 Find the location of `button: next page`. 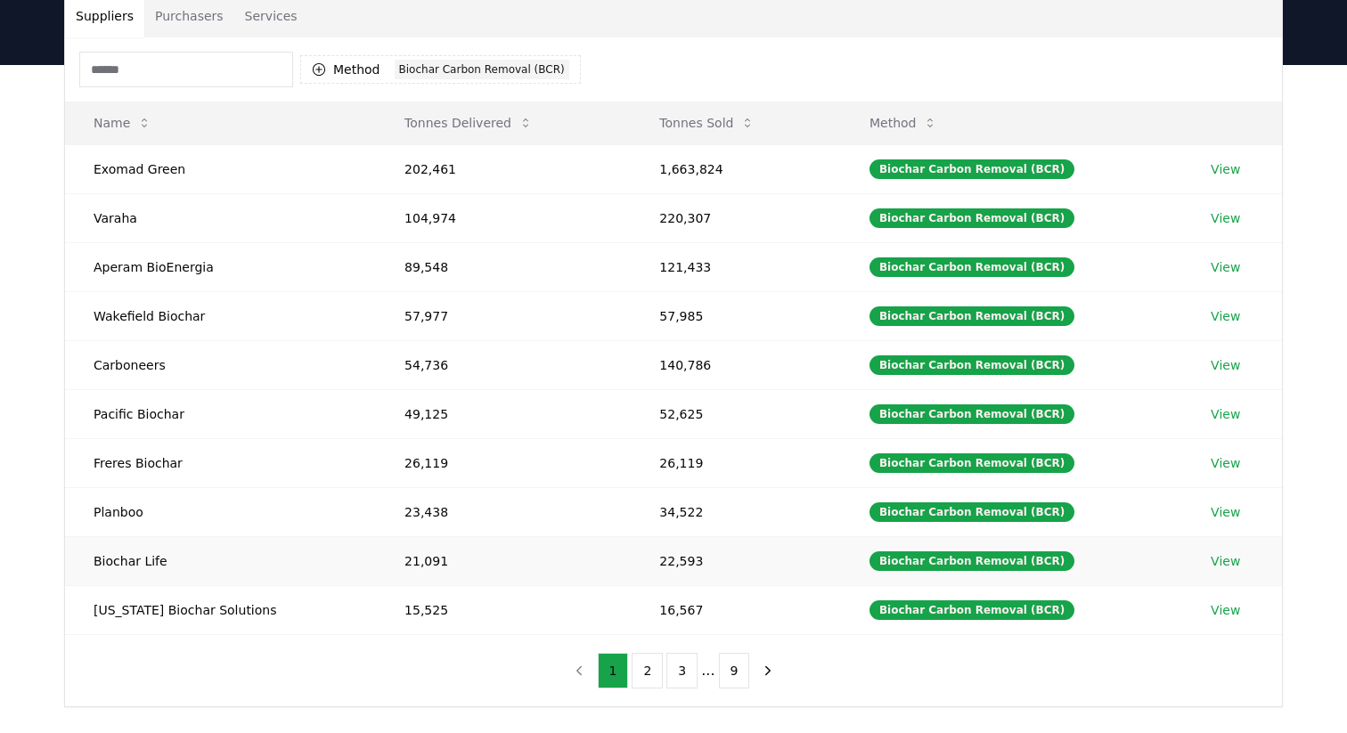

button: next page is located at coordinates (768, 671).